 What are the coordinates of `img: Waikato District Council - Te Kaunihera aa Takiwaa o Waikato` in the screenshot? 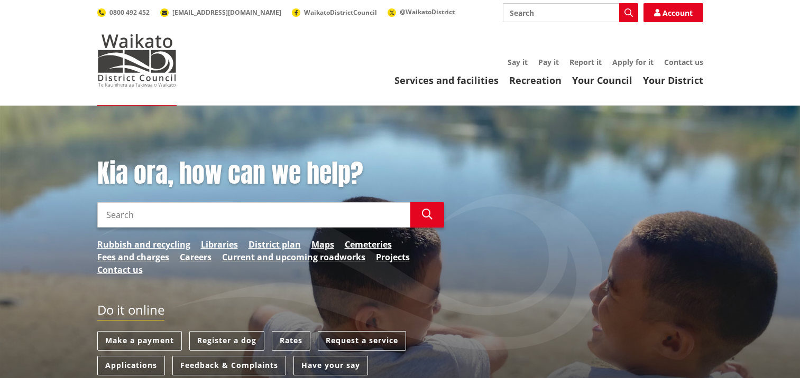 It's located at (137, 60).